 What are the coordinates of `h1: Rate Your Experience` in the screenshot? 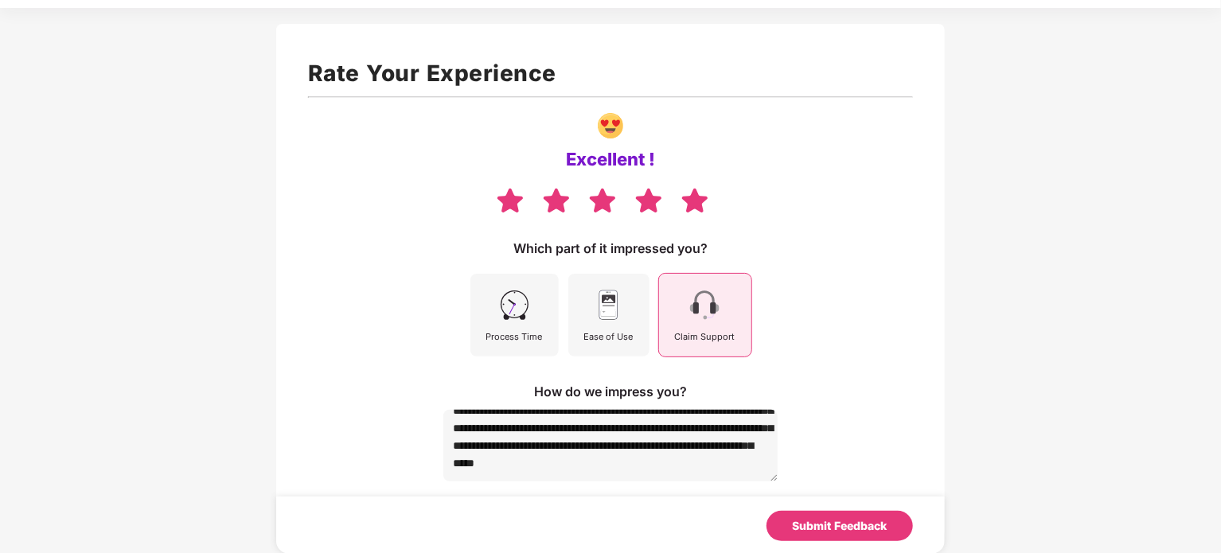 It's located at (610, 73).